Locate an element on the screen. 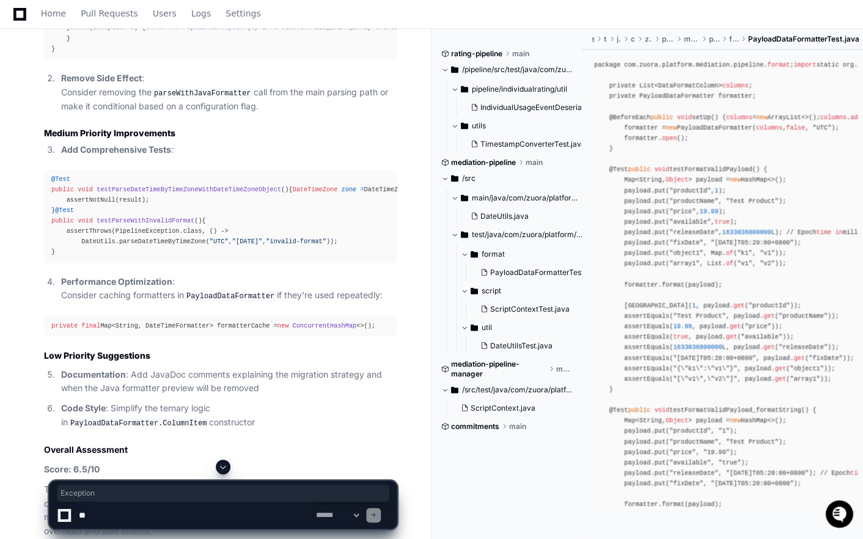 This screenshot has width=863, height=539. strong: Remove Side Effect is located at coordinates (101, 78).